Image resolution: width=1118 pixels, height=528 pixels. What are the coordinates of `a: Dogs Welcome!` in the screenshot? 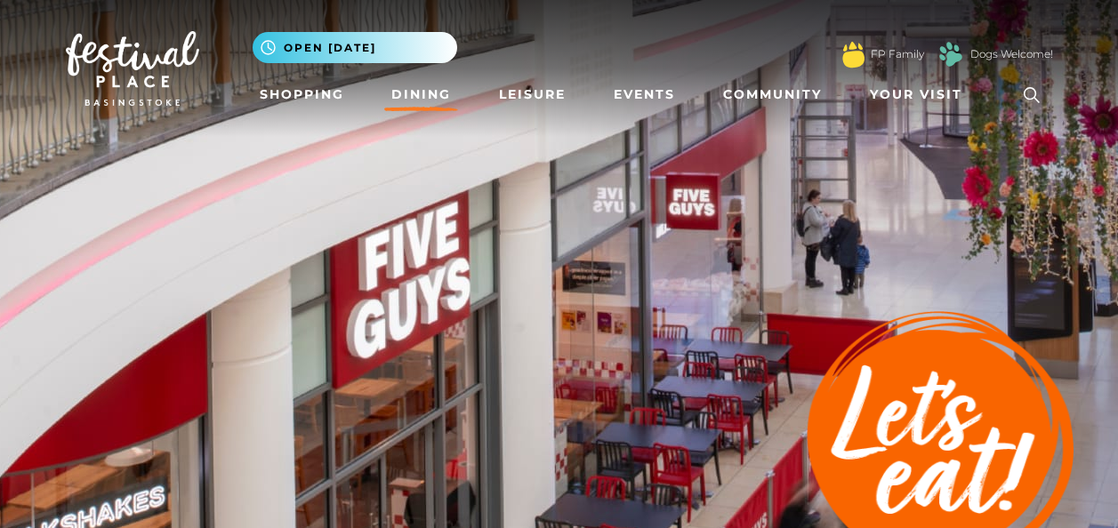 It's located at (1012, 54).